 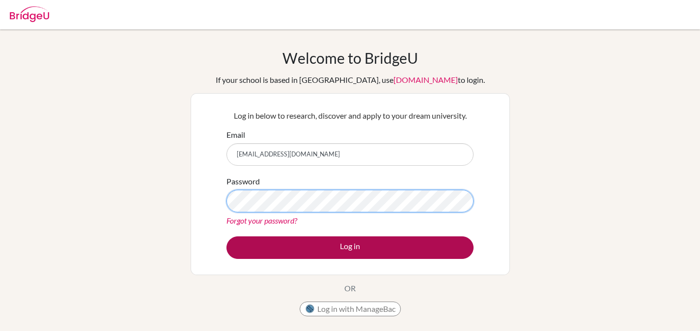 I want to click on label: Email, so click(x=236, y=135).